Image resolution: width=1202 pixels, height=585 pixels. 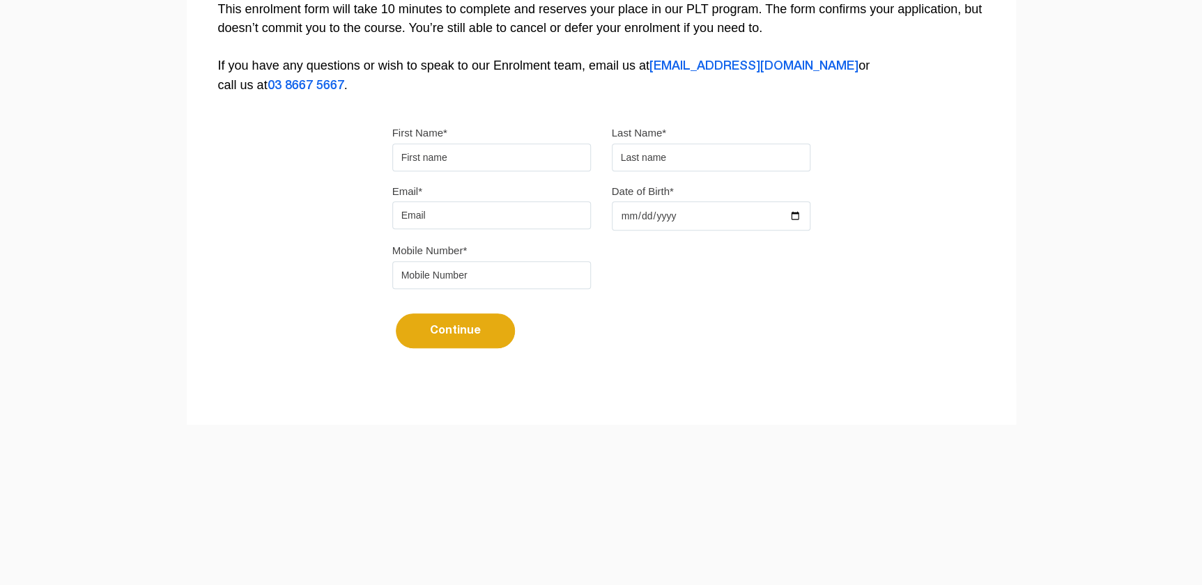 What do you see at coordinates (407, 192) in the screenshot?
I see `label: Email*` at bounding box center [407, 192].